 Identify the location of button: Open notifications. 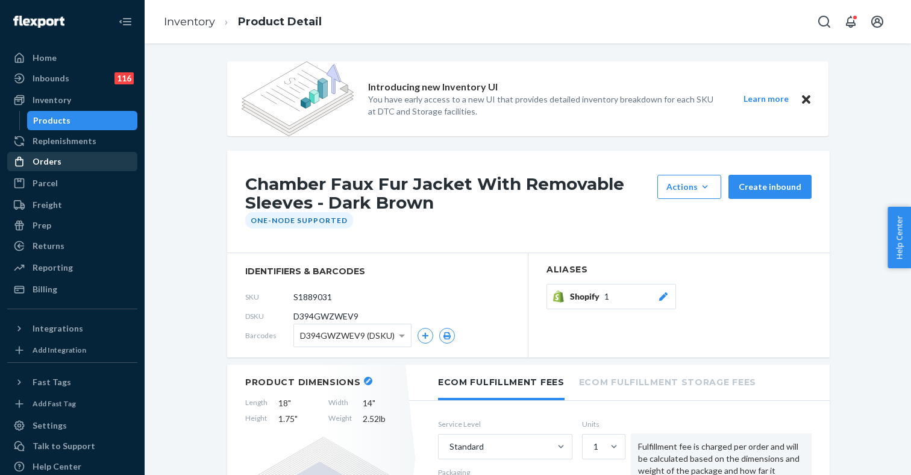
(851, 22).